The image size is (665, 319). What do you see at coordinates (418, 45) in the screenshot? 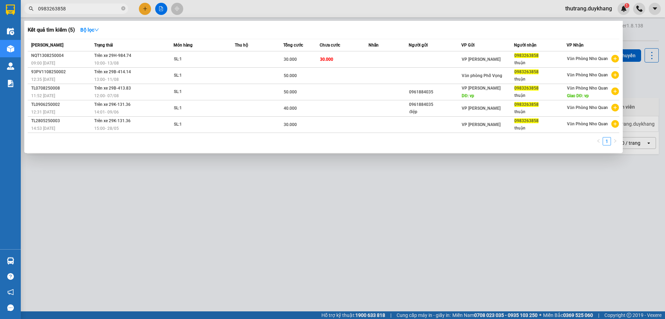
I see `span: Người gửi` at bounding box center [418, 45].